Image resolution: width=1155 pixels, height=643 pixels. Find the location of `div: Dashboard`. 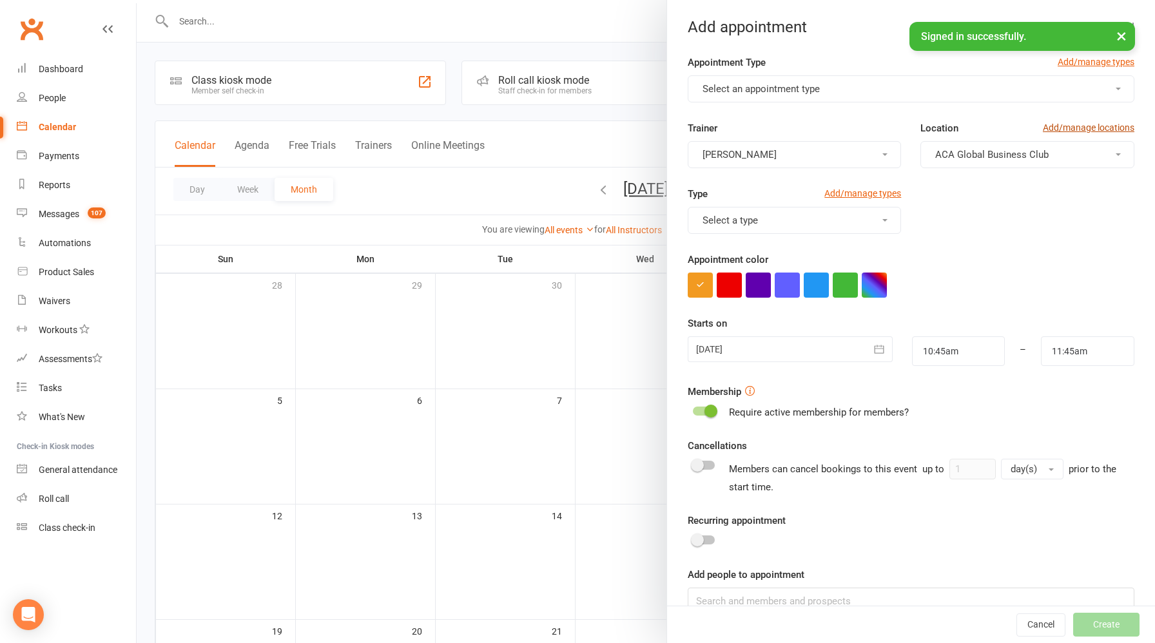

div: Dashboard is located at coordinates (61, 69).